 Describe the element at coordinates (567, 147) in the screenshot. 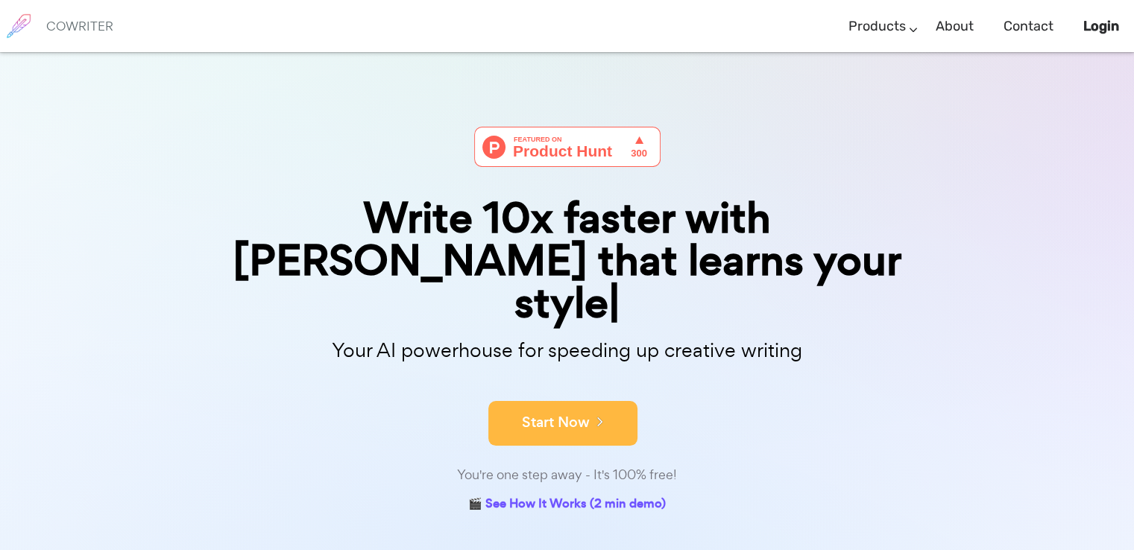

I see `img: Cowriter - Your AI buddy for speeding up creative writing | Product Hunt` at that location.